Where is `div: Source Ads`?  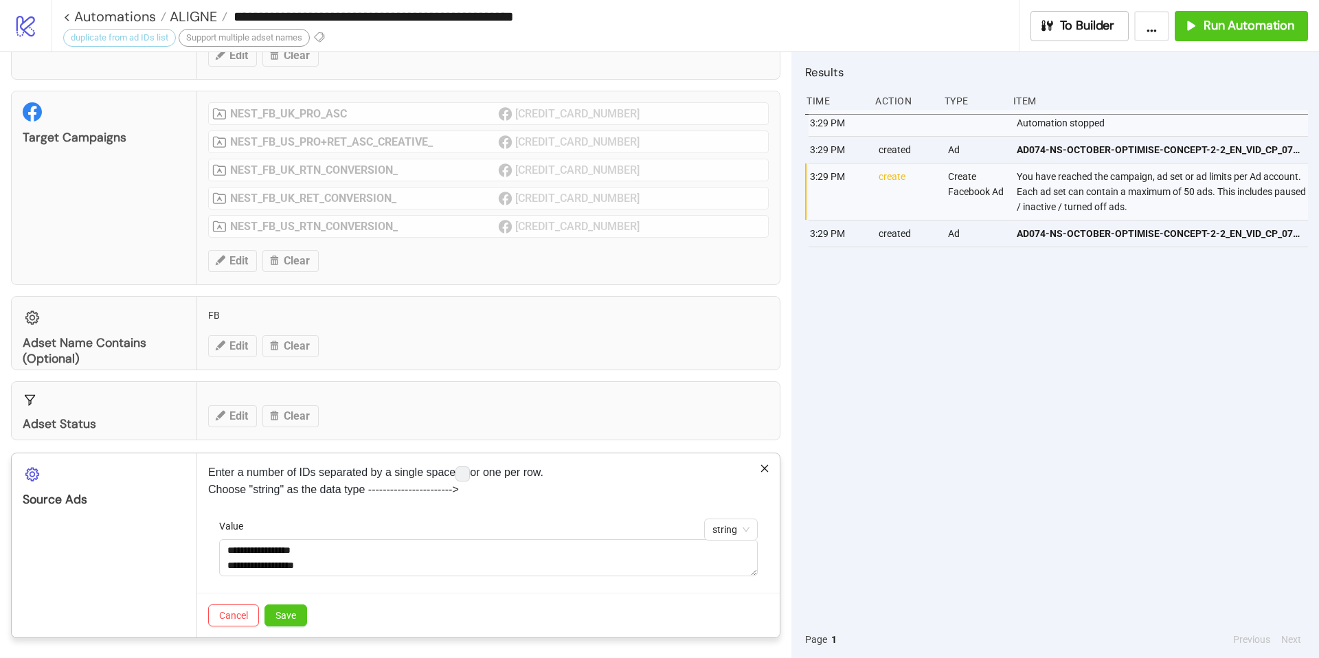 div: Source Ads is located at coordinates (104, 500).